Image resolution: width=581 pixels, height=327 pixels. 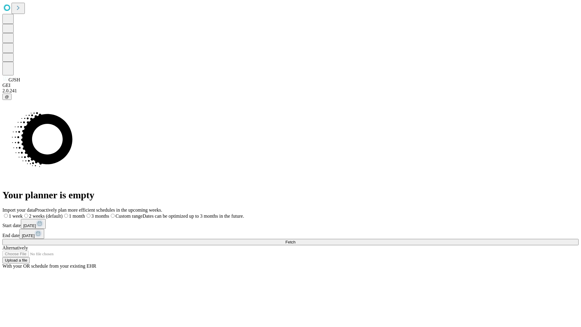 What do you see at coordinates (26, 215) in the screenshot?
I see `input: 2 weeks (default)` at bounding box center [26, 215].